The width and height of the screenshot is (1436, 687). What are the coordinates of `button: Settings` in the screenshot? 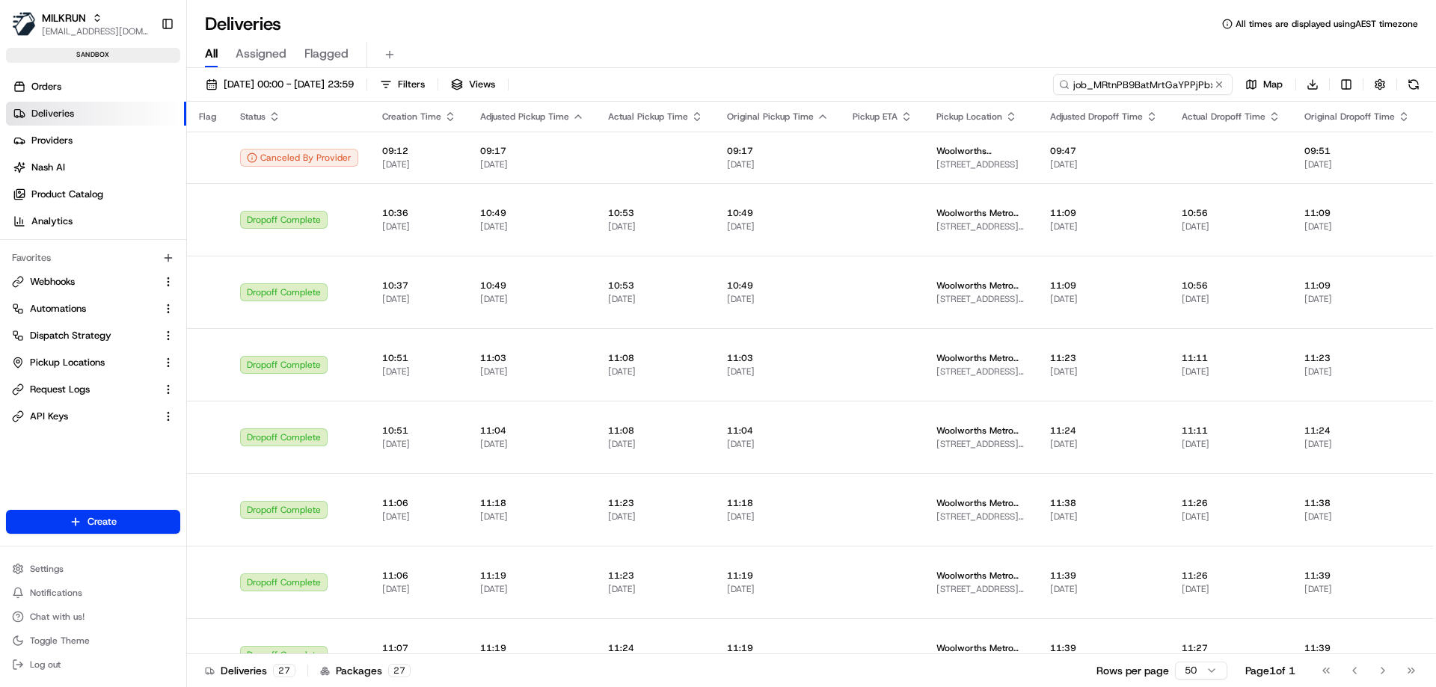 It's located at (93, 569).